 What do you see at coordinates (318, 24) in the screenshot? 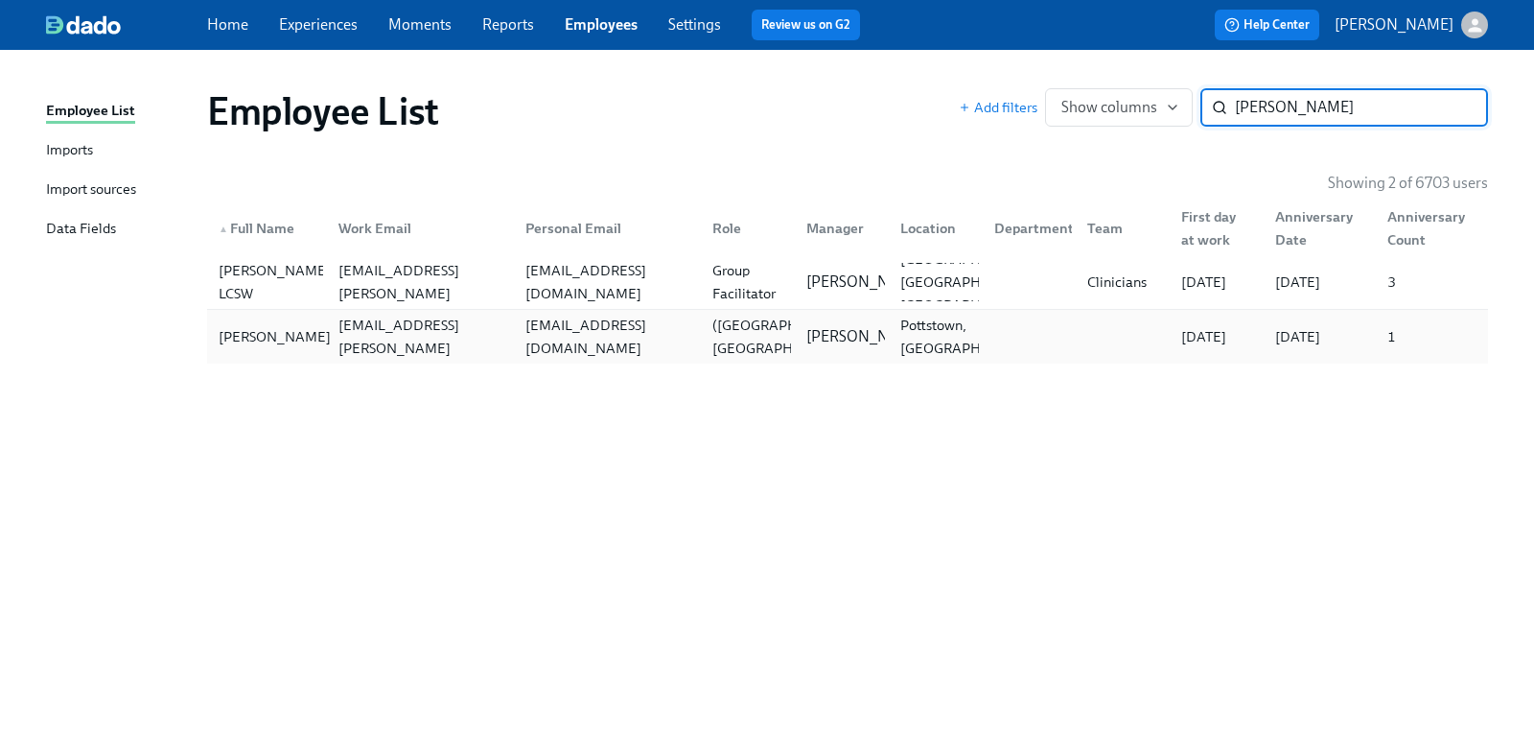
I see `a: Experiences` at bounding box center [318, 24].